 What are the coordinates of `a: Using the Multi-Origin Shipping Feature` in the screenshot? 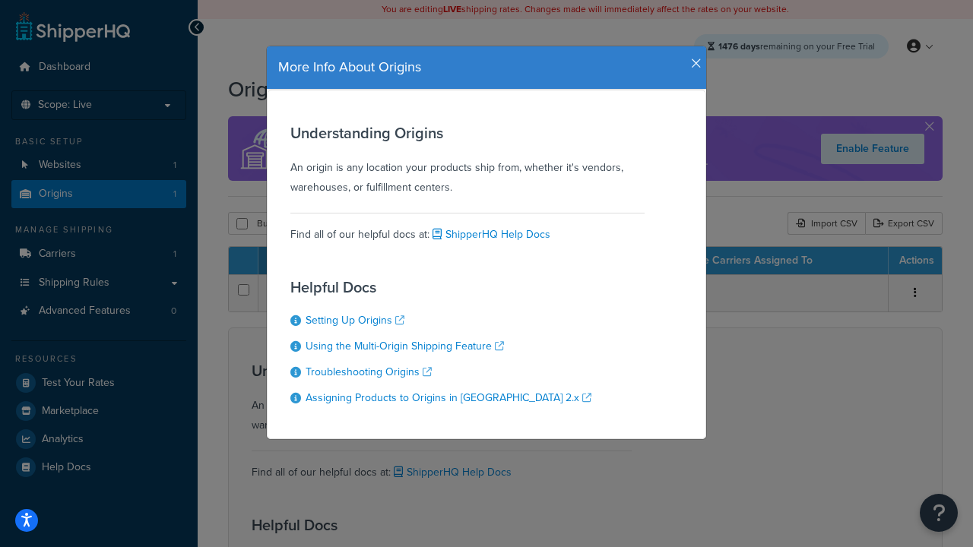 It's located at (404, 346).